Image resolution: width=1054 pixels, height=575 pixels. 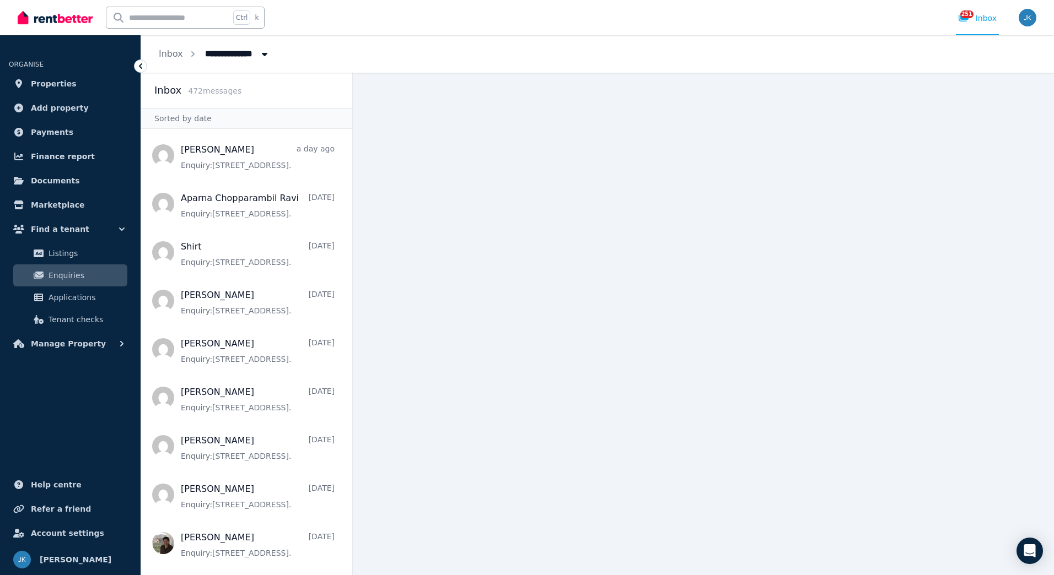 What do you see at coordinates (241, 18) in the screenshot?
I see `span: Ctrl` at bounding box center [241, 18].